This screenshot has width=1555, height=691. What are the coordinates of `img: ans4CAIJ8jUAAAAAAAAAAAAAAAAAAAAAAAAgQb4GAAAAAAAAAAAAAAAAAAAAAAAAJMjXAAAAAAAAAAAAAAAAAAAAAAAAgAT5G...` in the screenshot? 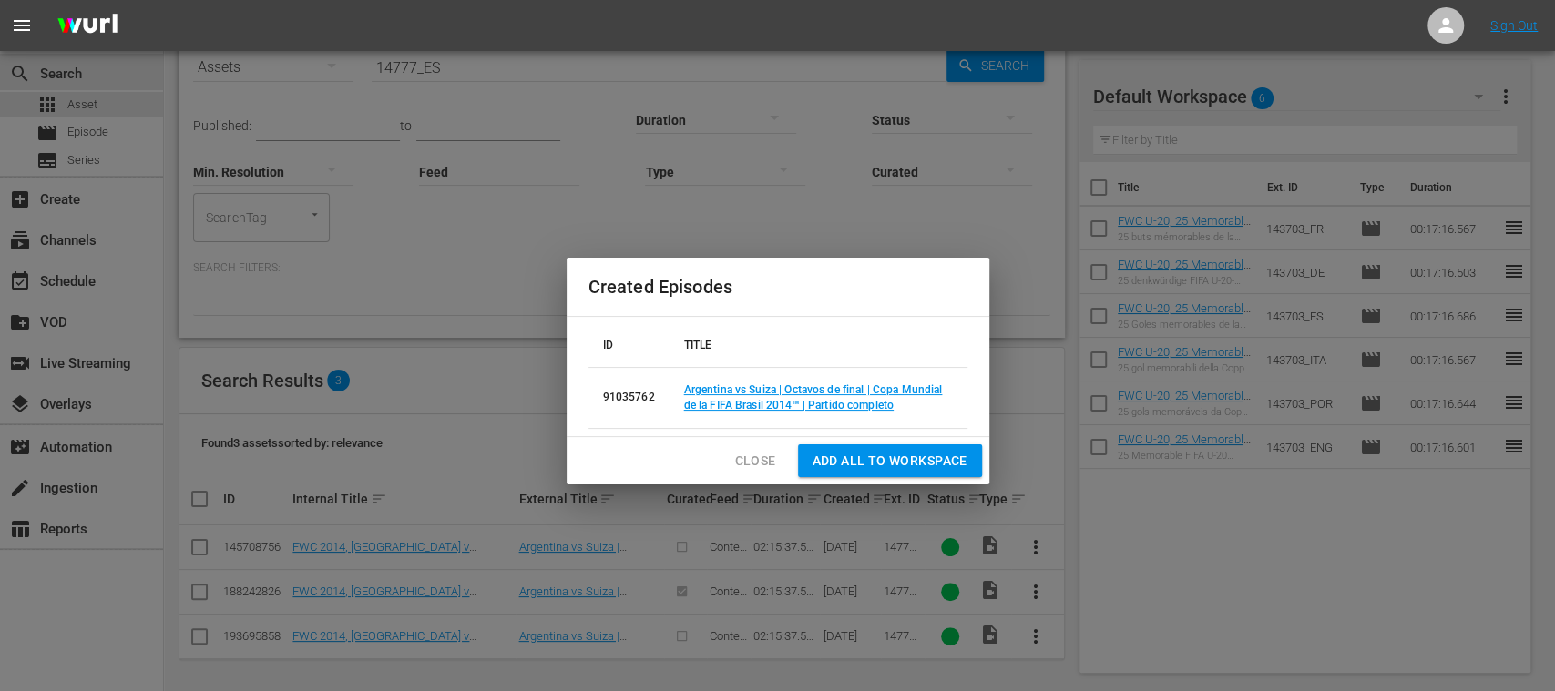 It's located at (87, 26).